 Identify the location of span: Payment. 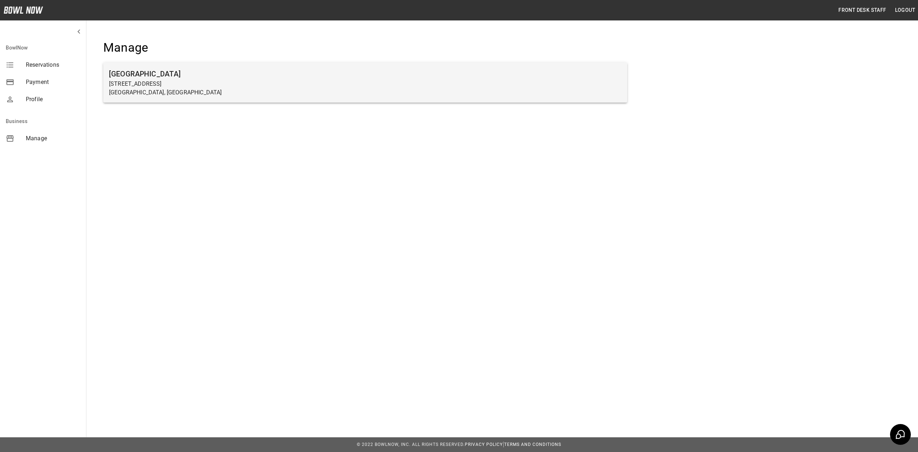
(53, 82).